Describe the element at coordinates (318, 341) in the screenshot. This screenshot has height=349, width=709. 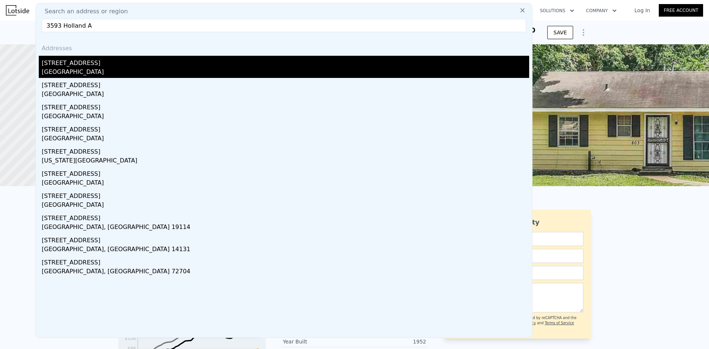
I see `div: Year Built` at that location.